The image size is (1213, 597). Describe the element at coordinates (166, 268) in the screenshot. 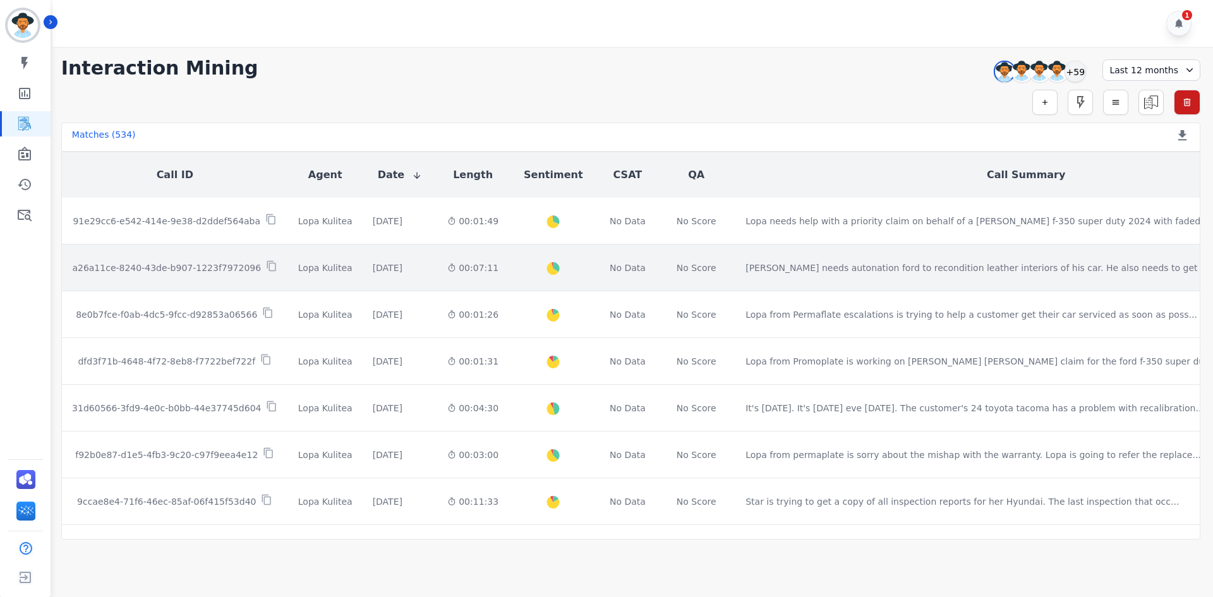

I see `p: a26a11ce-8240-43de-b907-1223f7972096` at that location.